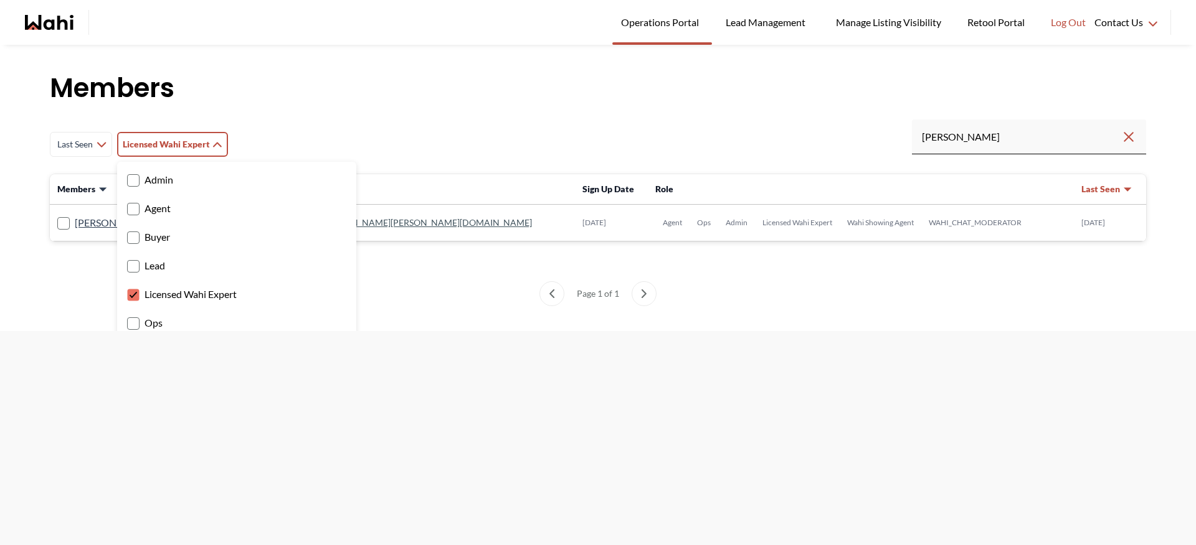 The image size is (1196, 545). Describe the element at coordinates (49, 22) in the screenshot. I see `a: Wahi homepage` at that location.